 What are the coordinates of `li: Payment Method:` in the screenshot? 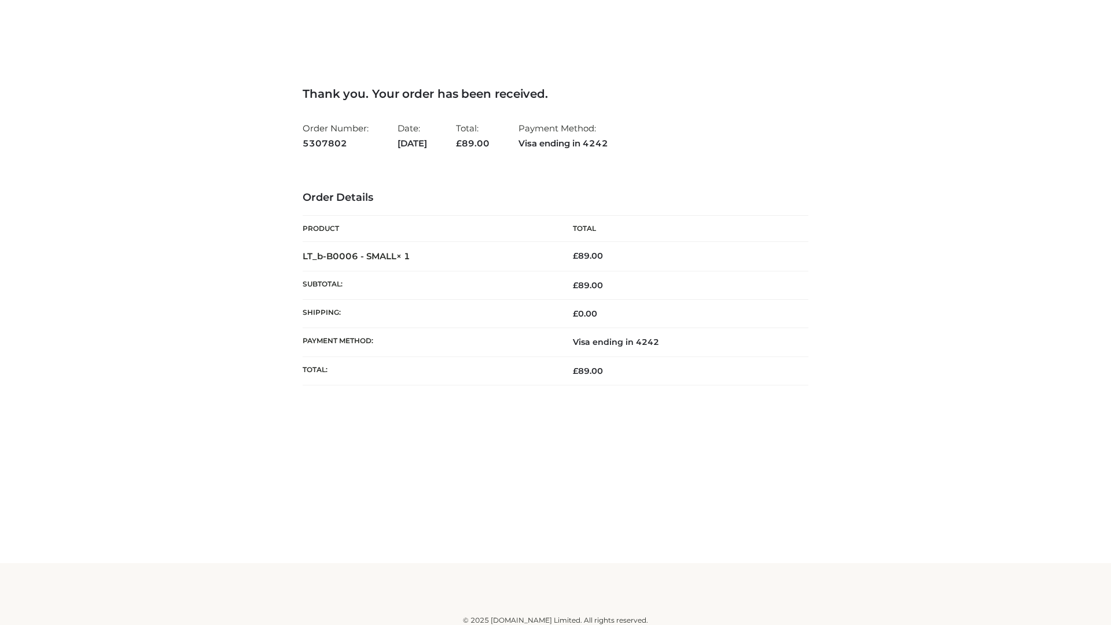 It's located at (563, 135).